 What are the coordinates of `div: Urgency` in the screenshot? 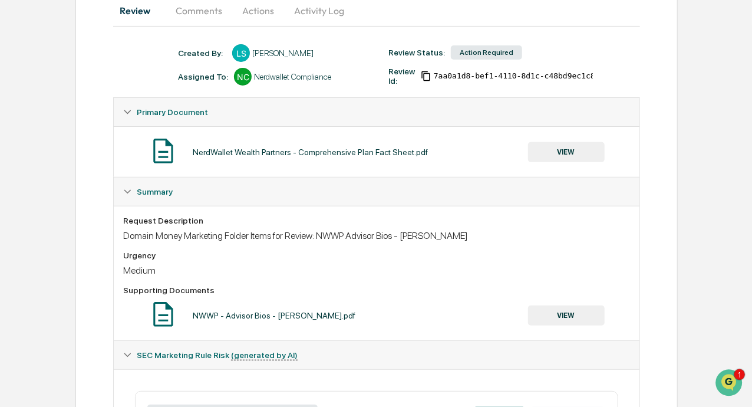 It's located at (376, 255).